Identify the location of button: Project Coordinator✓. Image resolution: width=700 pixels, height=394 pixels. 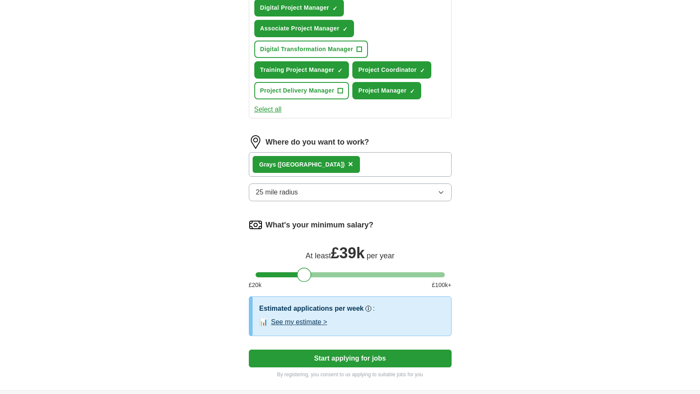
(392, 70).